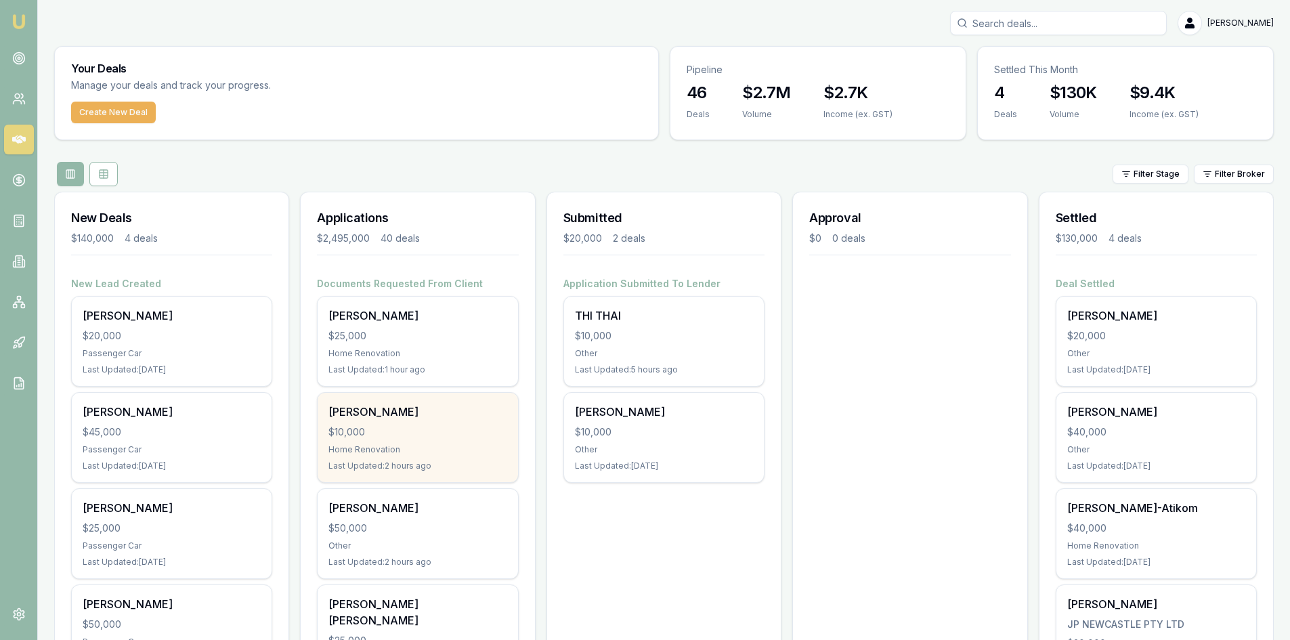 This screenshot has height=640, width=1290. Describe the element at coordinates (19, 22) in the screenshot. I see `img: emu-icon-u.png` at that location.